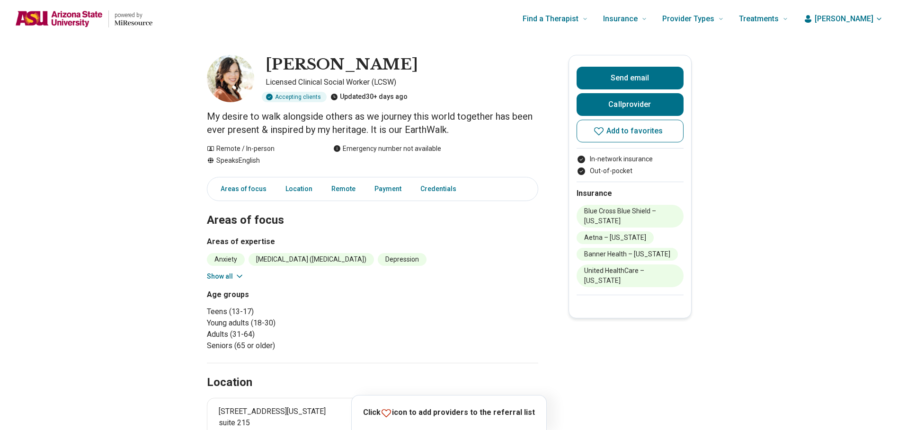 The width and height of the screenshot is (898, 430). I want to click on span: Provider Types, so click(689, 19).